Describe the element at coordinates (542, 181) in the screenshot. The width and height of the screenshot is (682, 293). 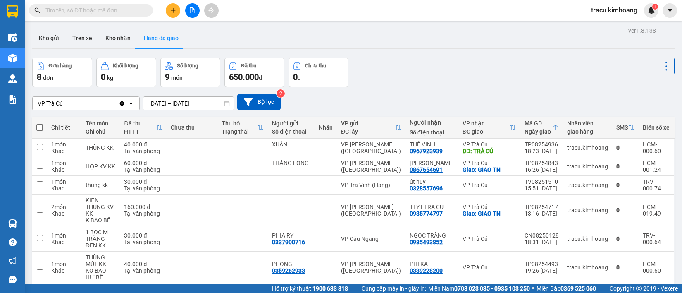
I see `div: TV08251510` at that location.